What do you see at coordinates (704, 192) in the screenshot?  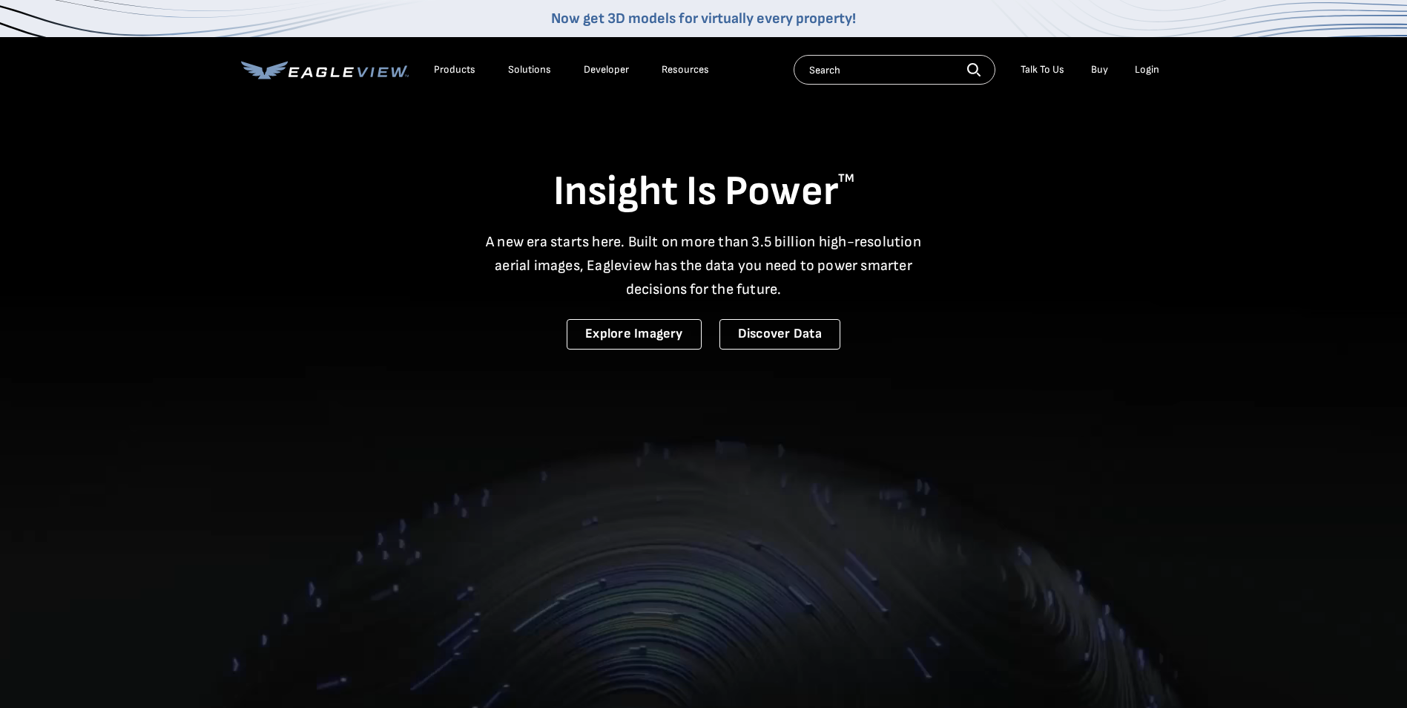 I see `h1: Insight Is Power` at bounding box center [704, 192].